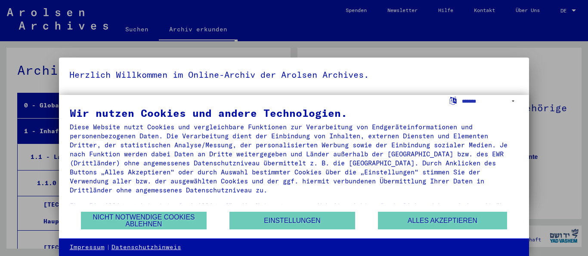 The width and height of the screenshot is (588, 256). What do you see at coordinates (294, 159) in the screenshot?
I see `div: Diese Website nutzt Cookies und vergleichbare Funktionen zur Verarbeitung von Endgeräteinformatio...` at bounding box center [294, 159].